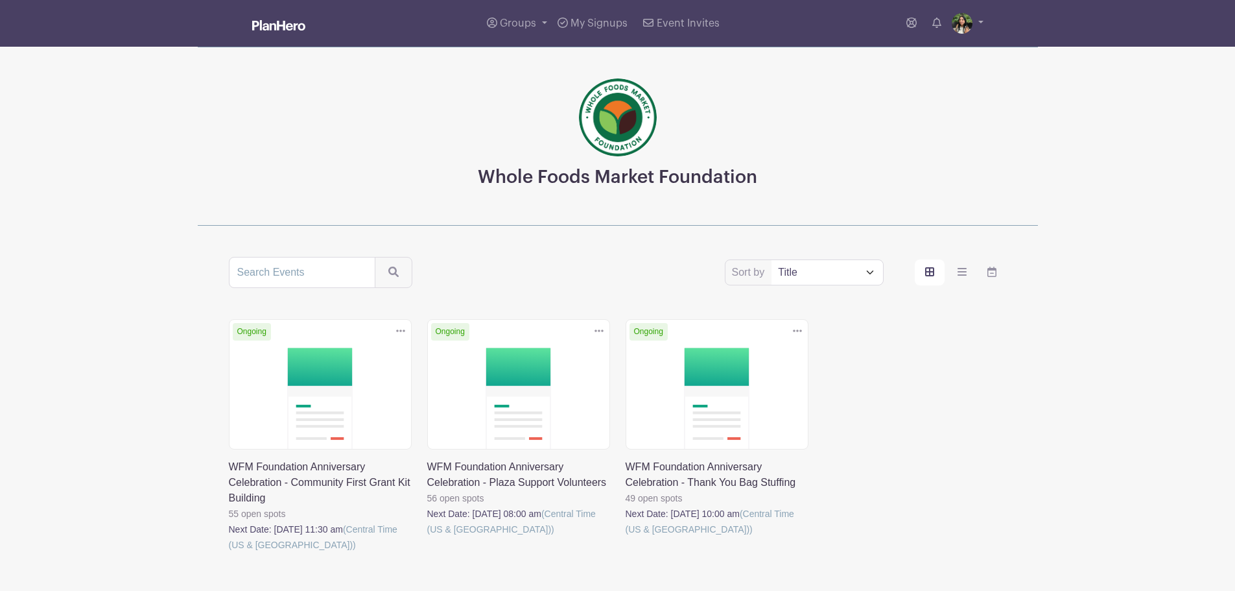 This screenshot has width=1235, height=591. Describe the element at coordinates (279, 25) in the screenshot. I see `img: logo_white-6c42ec7e38ccf1d336a20a19083b03d10ae64f83f12c07503d8b9e83406b4c7d.svg` at that location.